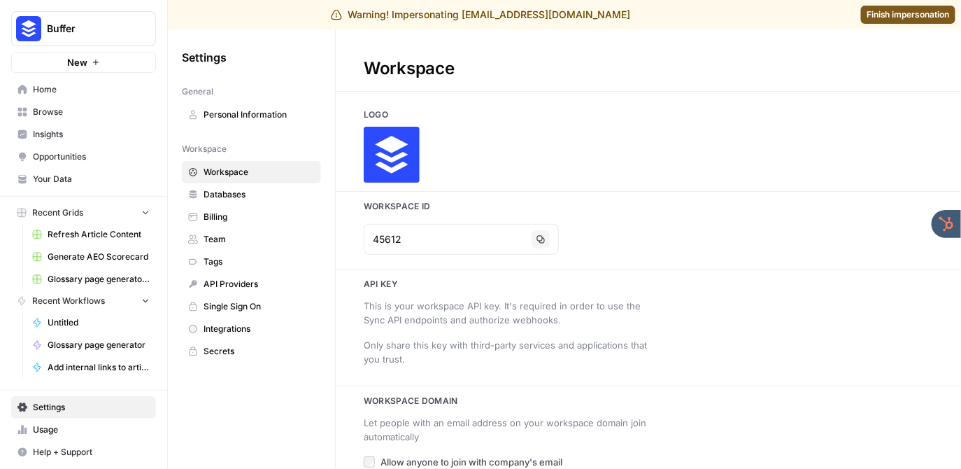 The image size is (961, 469). What do you see at coordinates (409, 69) in the screenshot?
I see `div: Workspace` at bounding box center [409, 69].